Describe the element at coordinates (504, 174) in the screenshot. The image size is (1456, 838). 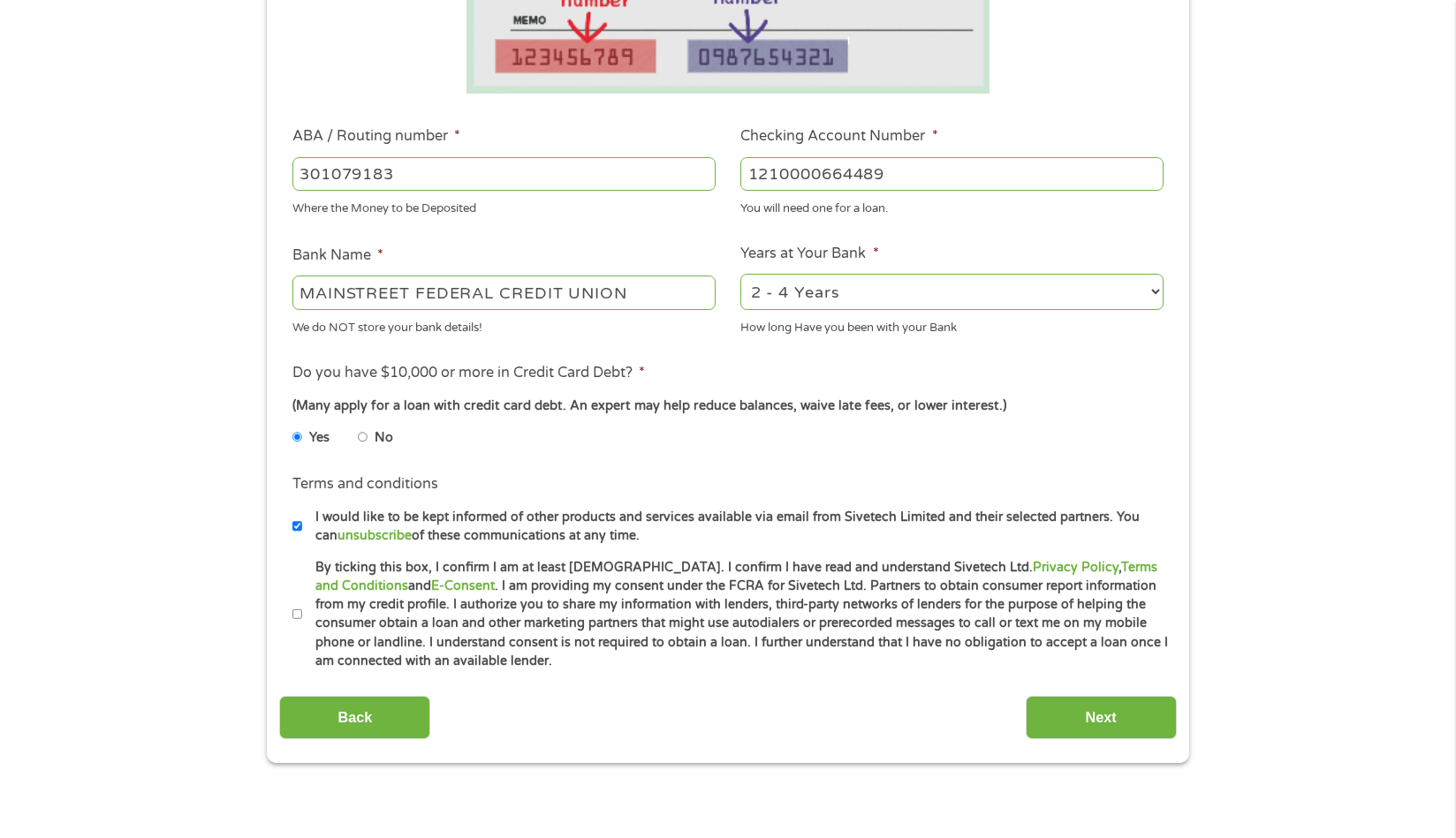
I see `input: 263177916` at that location.